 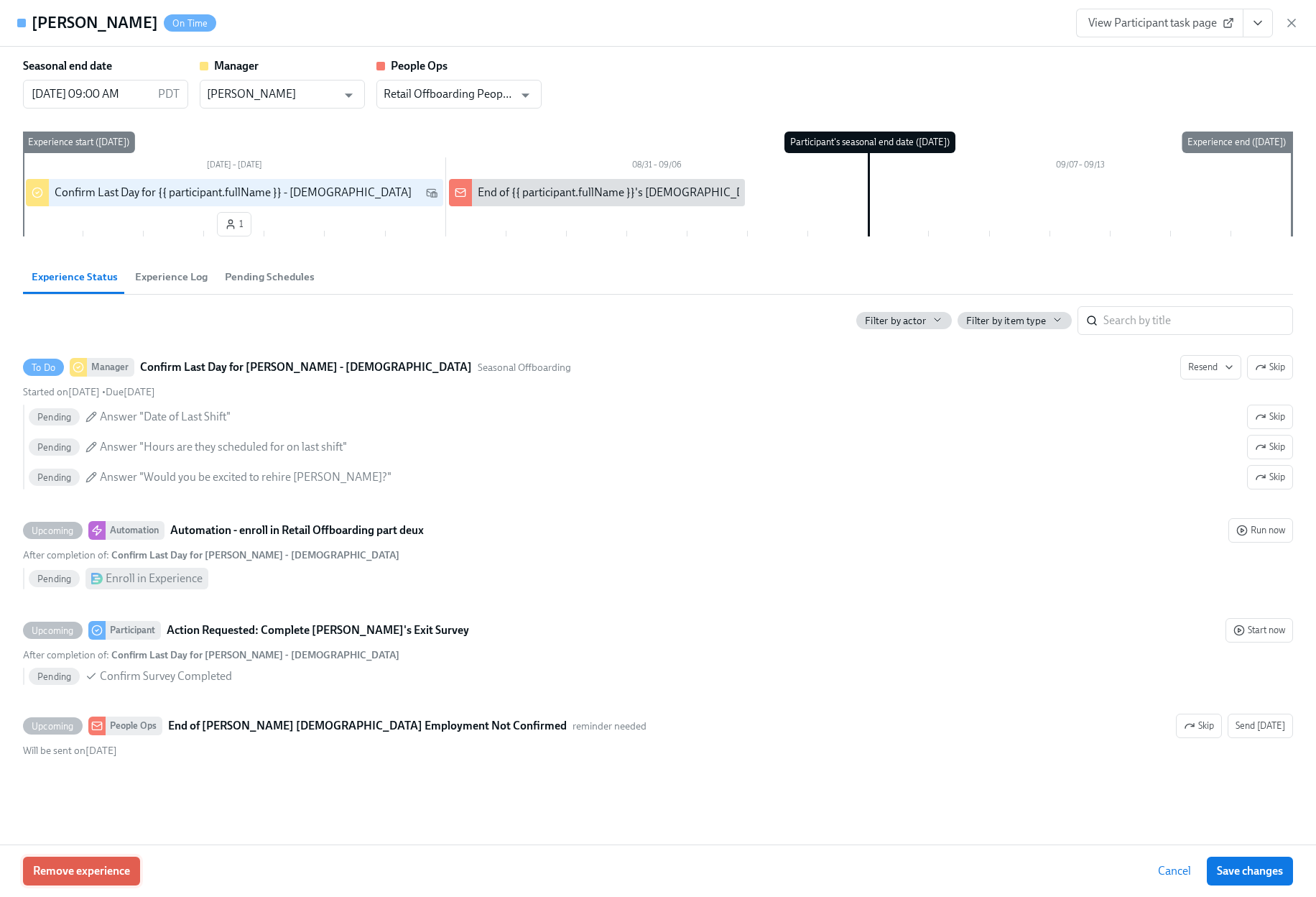 I want to click on div: Manager, so click(x=111, y=367).